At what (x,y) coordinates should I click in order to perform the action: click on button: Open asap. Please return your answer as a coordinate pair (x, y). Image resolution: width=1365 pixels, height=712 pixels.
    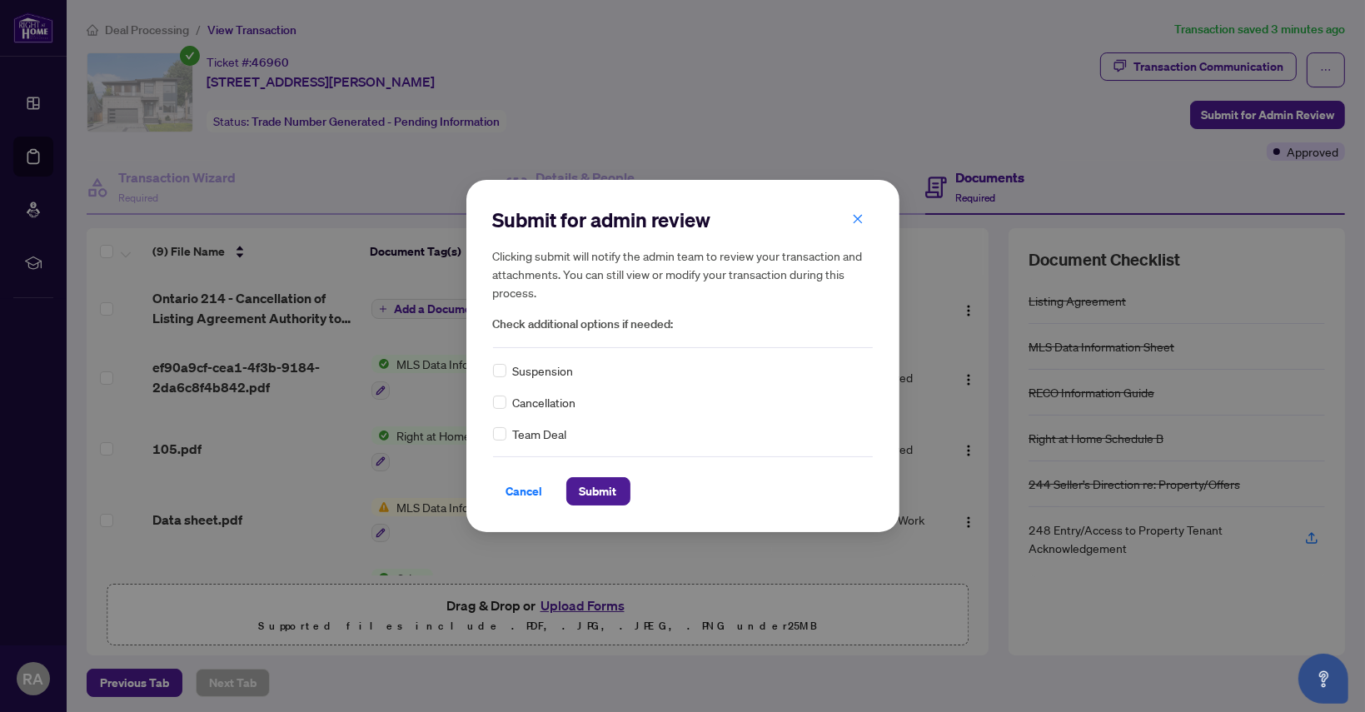
    Looking at the image, I should click on (1323, 679).